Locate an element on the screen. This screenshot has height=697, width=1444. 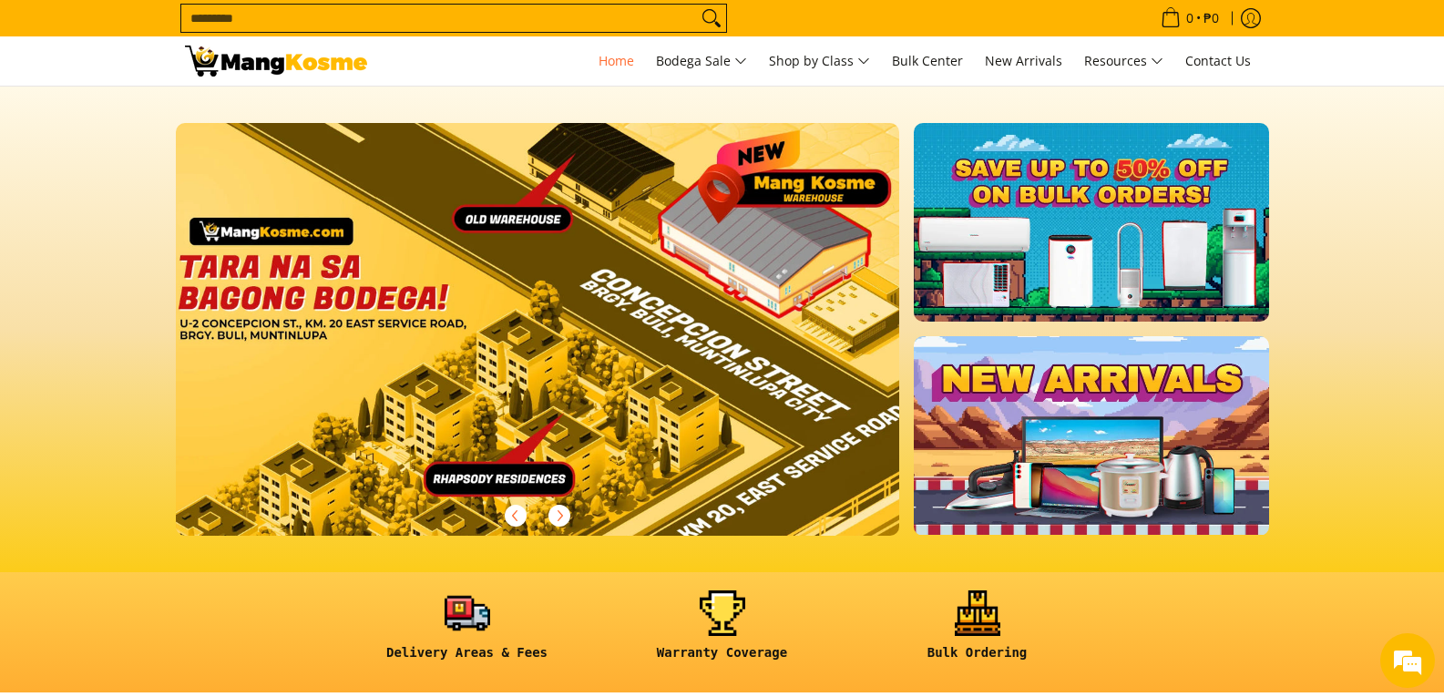
a: Bulk Center is located at coordinates (927, 61).